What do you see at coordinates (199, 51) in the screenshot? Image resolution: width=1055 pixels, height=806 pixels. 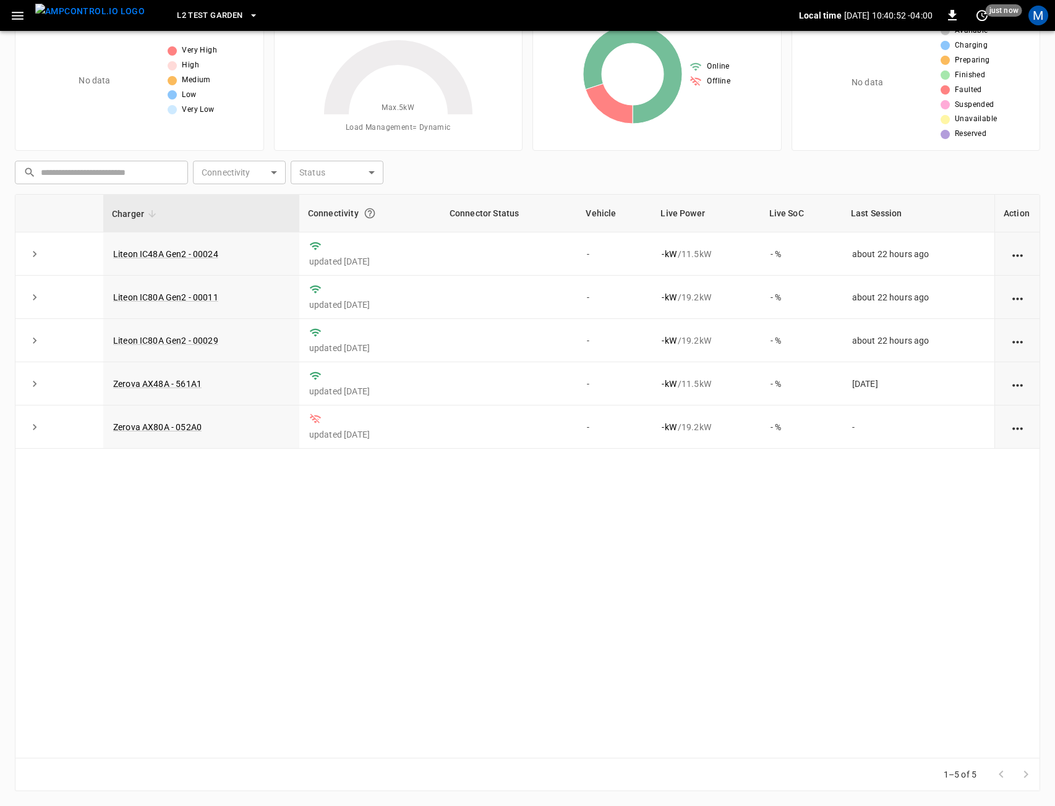 I see `span: Very High` at bounding box center [199, 51].